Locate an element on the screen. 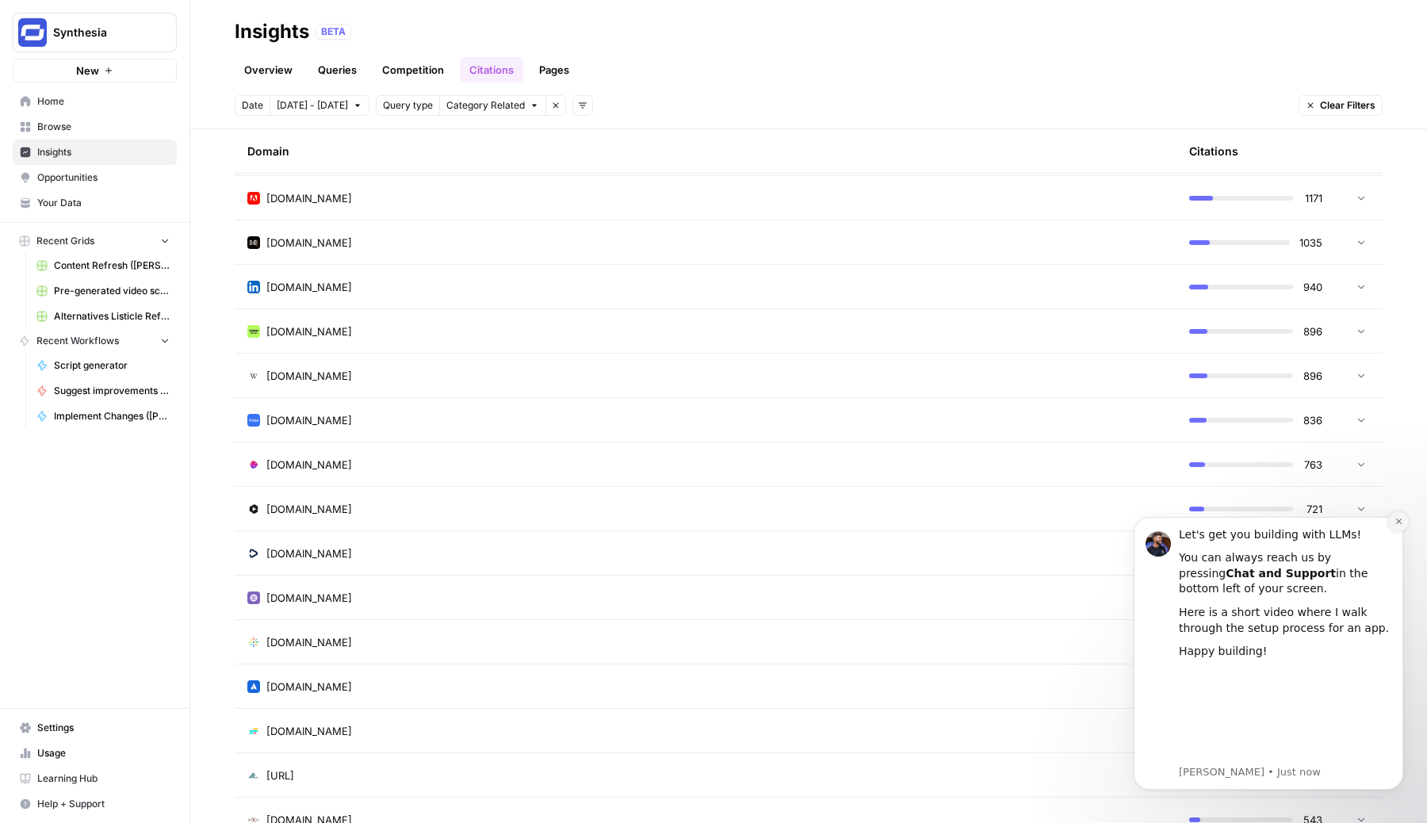 The width and height of the screenshot is (1427, 823). span: Your Data is located at coordinates (103, 203).